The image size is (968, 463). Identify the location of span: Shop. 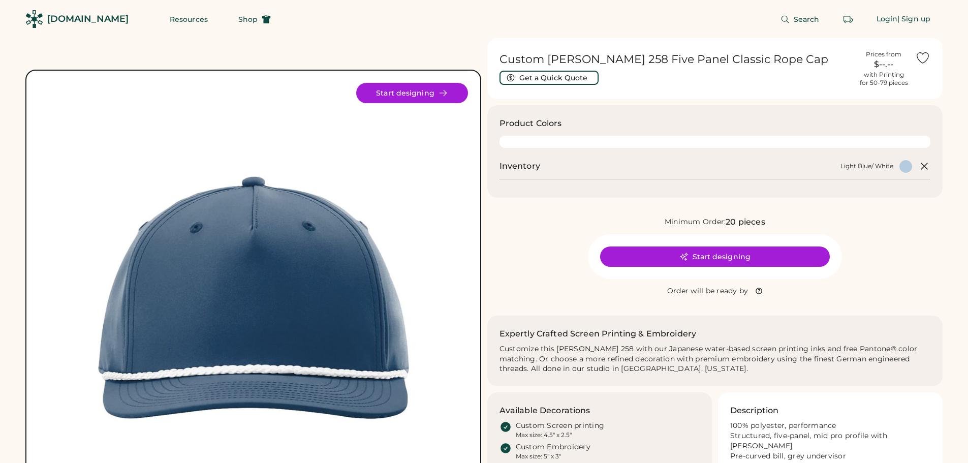
(248, 19).